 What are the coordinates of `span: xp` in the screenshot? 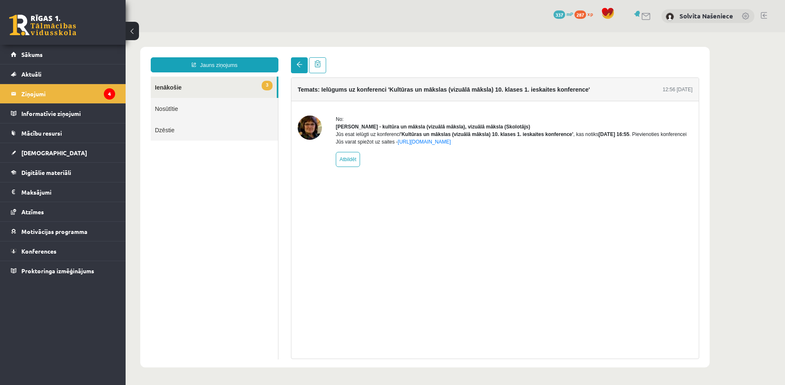 It's located at (590, 14).